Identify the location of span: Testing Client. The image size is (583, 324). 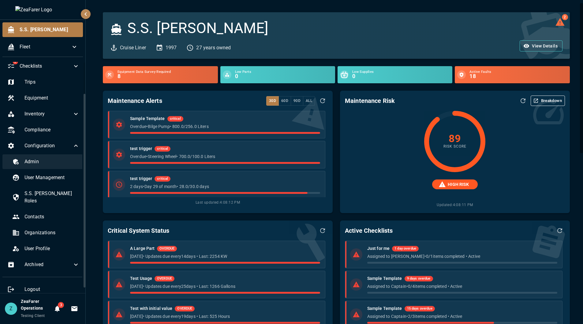
(33, 316).